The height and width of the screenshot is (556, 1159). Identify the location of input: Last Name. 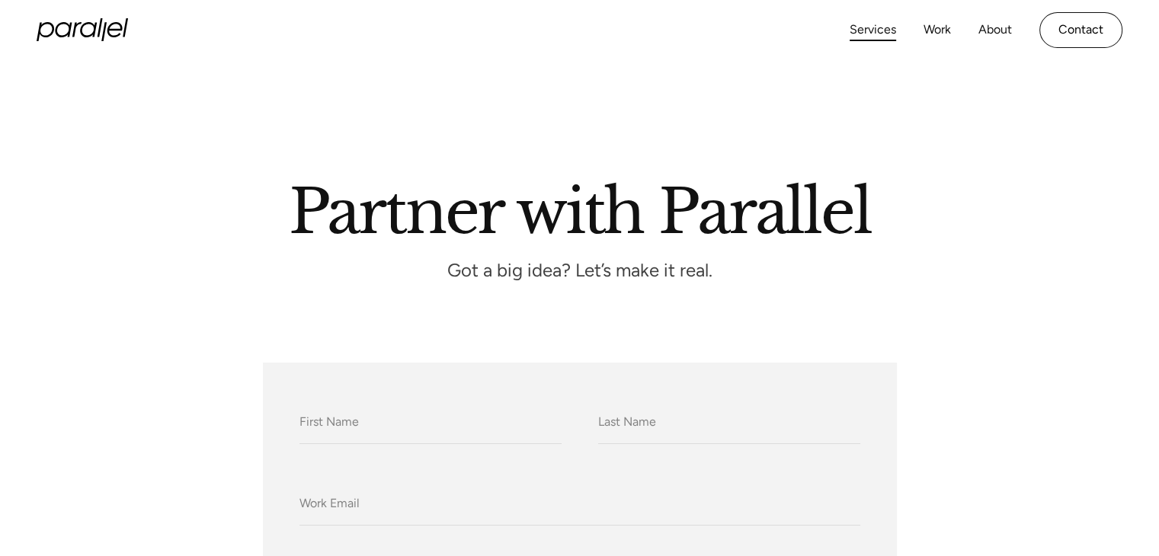
(729, 423).